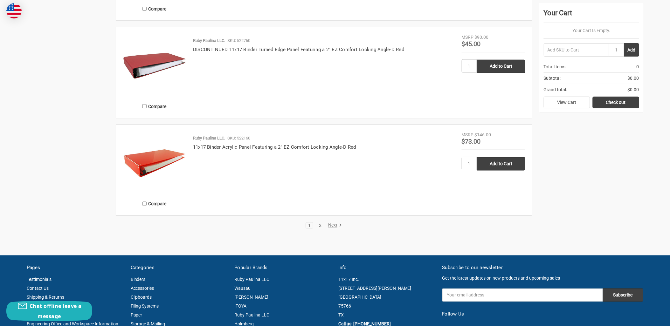 This screenshot has height=326, width=670. Describe the element at coordinates (556, 90) in the screenshot. I see `span: Grand total:` at that location.